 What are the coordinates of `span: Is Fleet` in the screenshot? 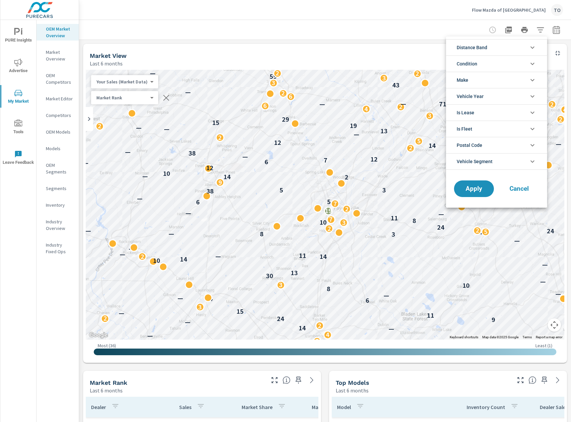 It's located at (465, 129).